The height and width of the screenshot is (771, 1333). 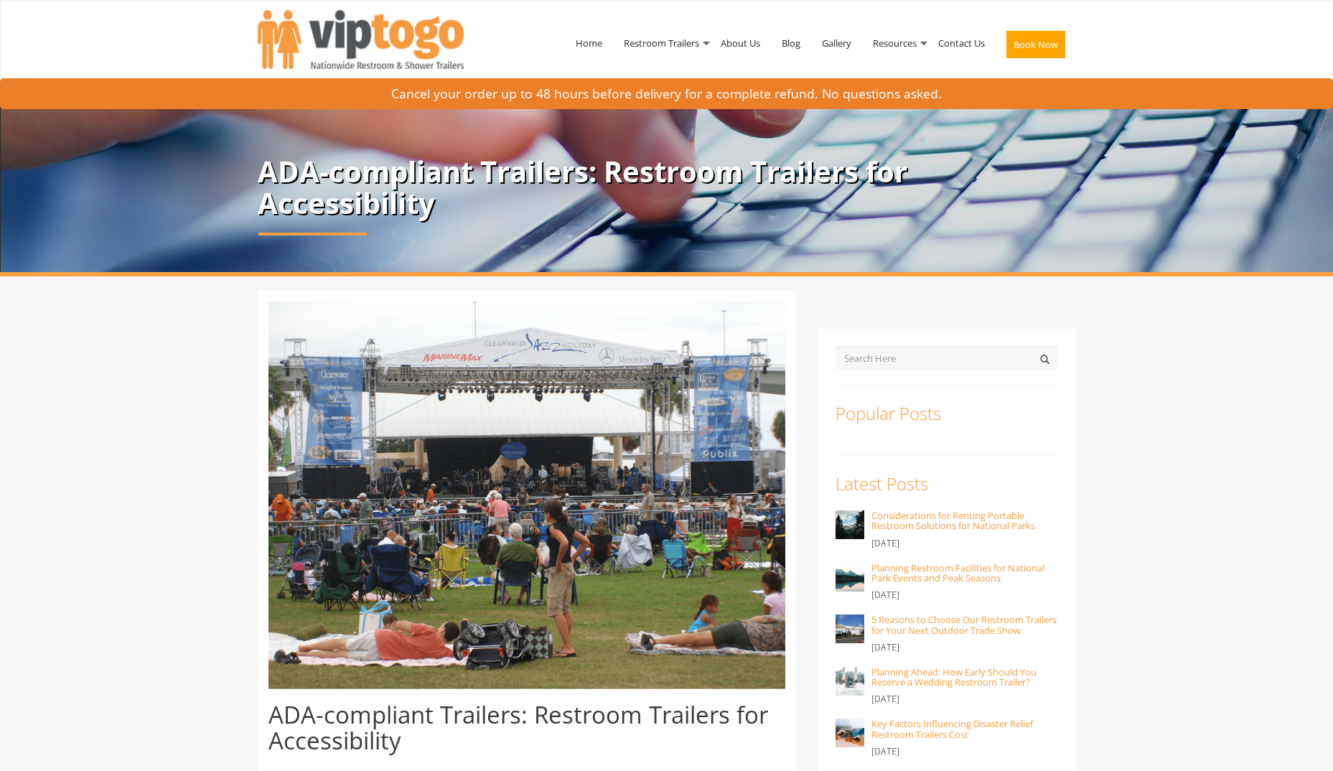 What do you see at coordinates (527, 728) in the screenshot?
I see `h1: ADA-compliant Trailers: Restroom Trailers for Accessibility` at bounding box center [527, 728].